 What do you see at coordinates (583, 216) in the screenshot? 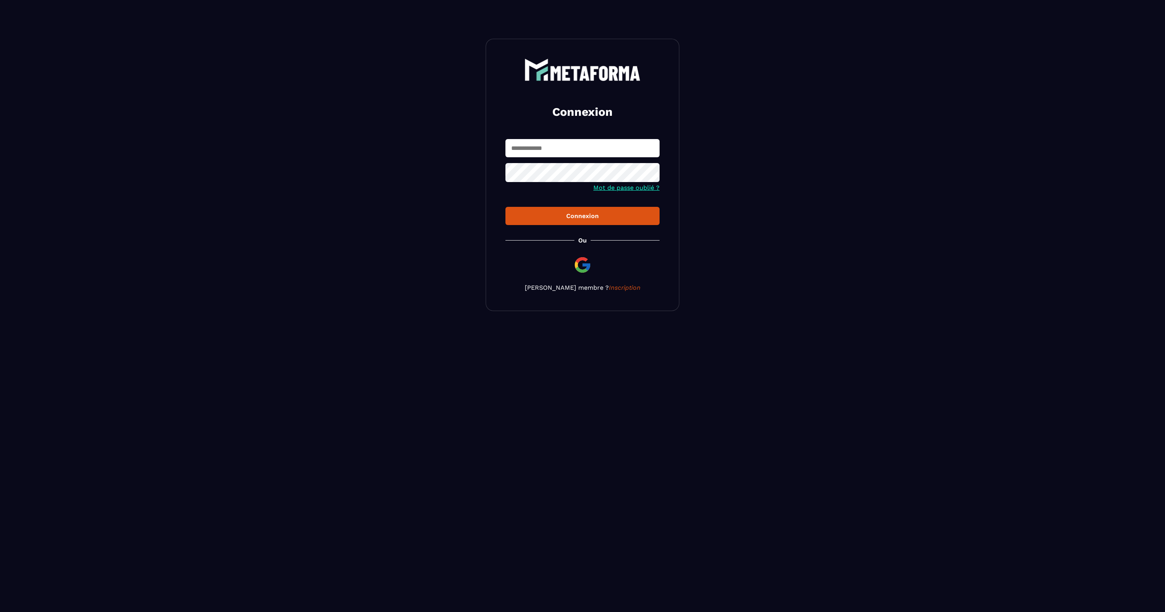
I see `div: Connexion` at bounding box center [583, 216].